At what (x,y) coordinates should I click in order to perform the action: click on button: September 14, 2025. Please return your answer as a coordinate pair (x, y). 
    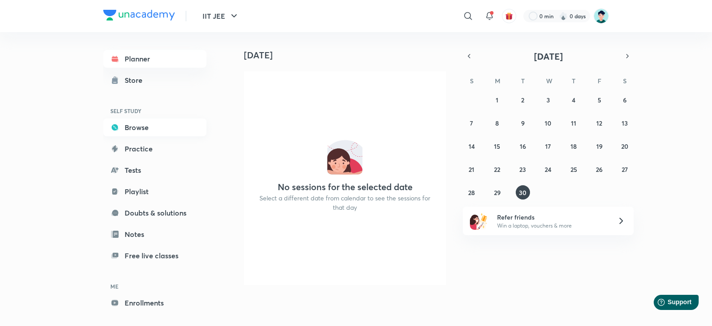
    Looking at the image, I should click on (472, 146).